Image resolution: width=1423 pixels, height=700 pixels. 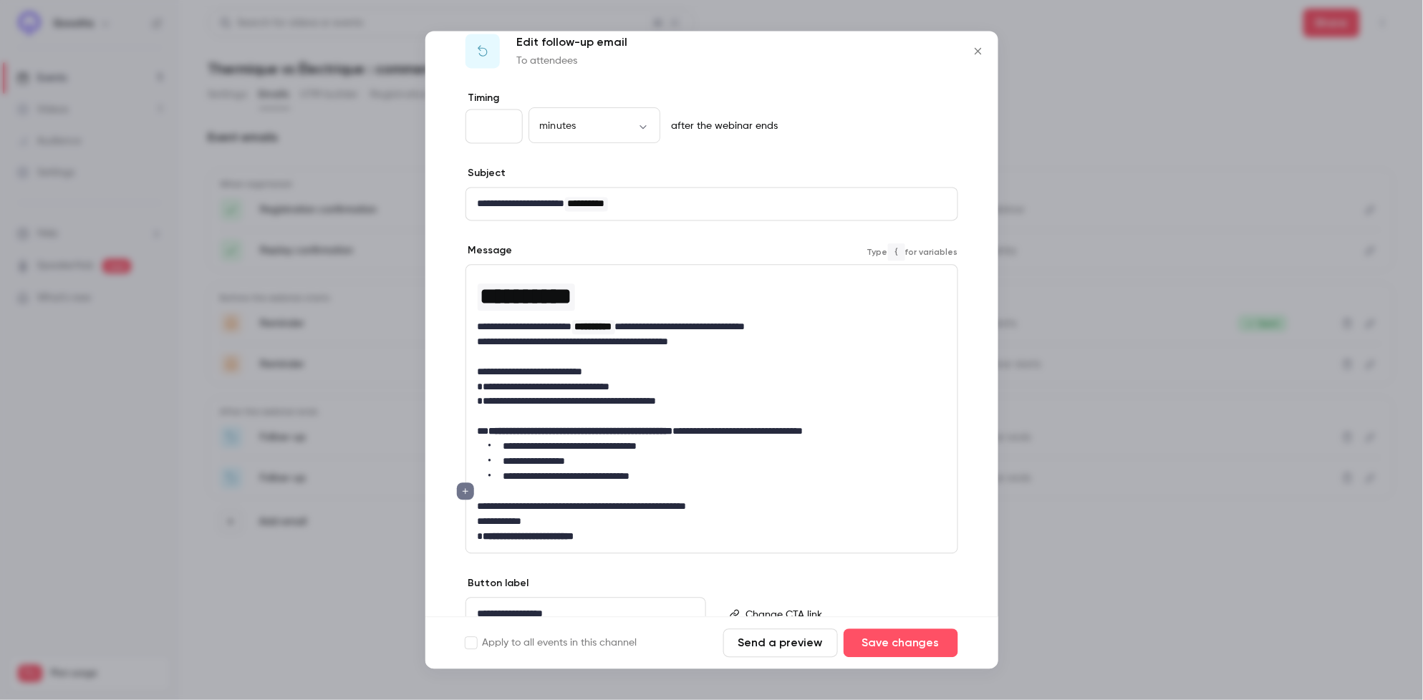 What do you see at coordinates (712, 99) in the screenshot?
I see `label: Timing` at bounding box center [712, 99].